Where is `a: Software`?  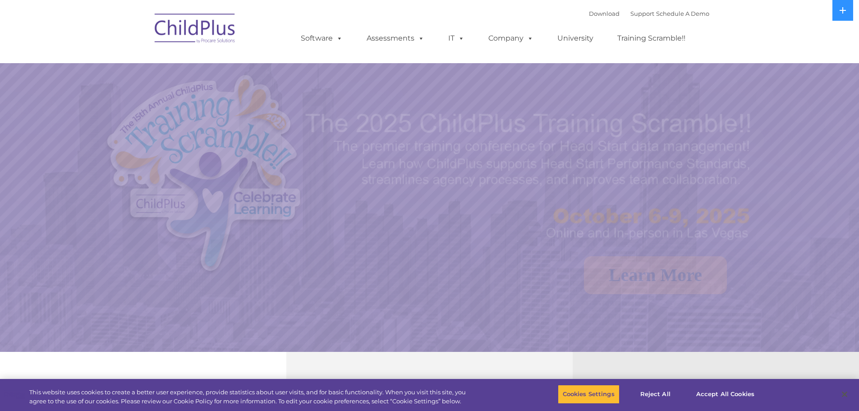
a: Software is located at coordinates (322, 38).